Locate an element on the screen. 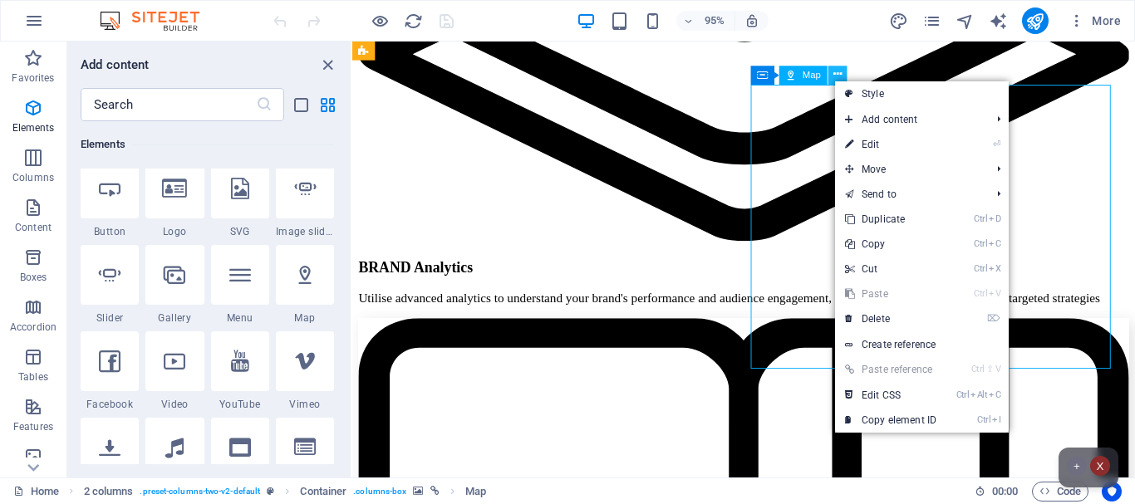  a: CtrlVPaste is located at coordinates (890, 294).